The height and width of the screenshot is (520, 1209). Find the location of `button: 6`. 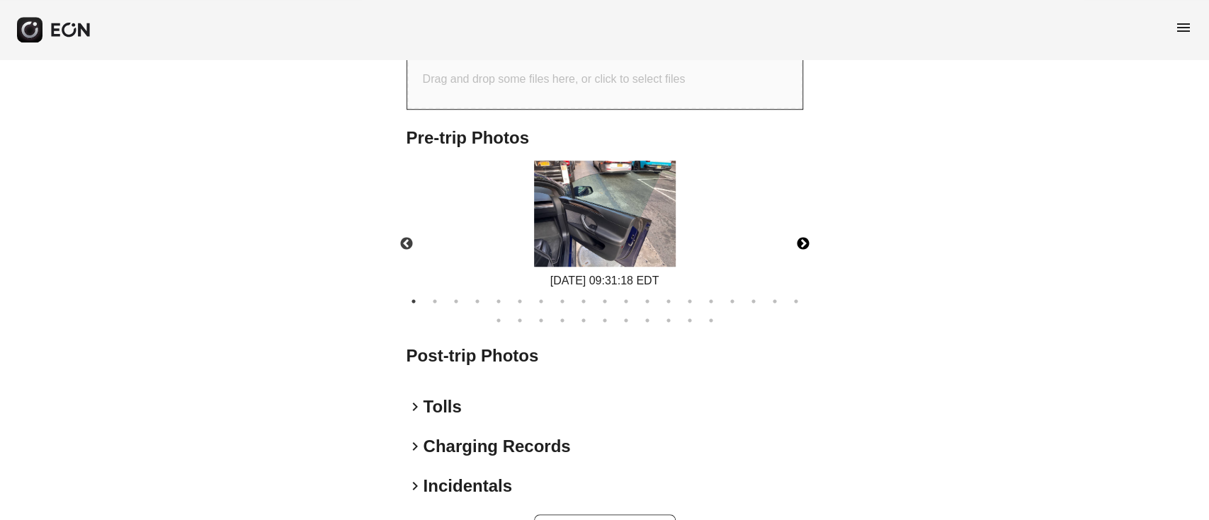

button: 6 is located at coordinates (520, 302).